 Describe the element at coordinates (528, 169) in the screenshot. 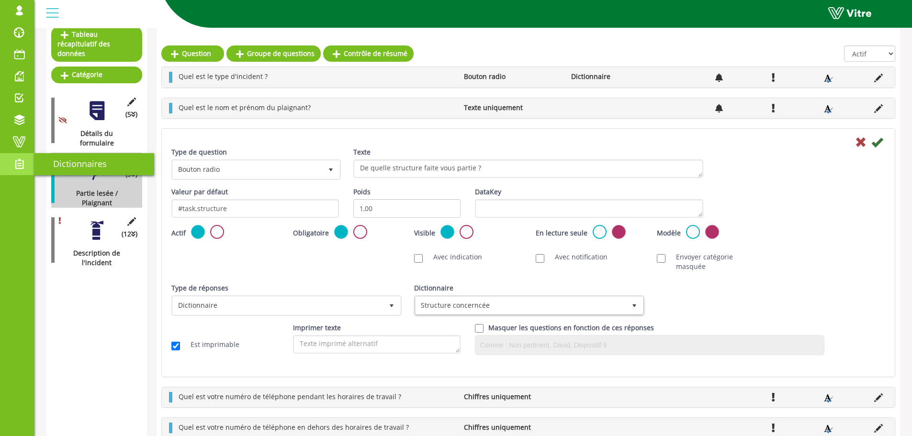

I see `textarea: De quelle structure faite vous partie ?` at that location.